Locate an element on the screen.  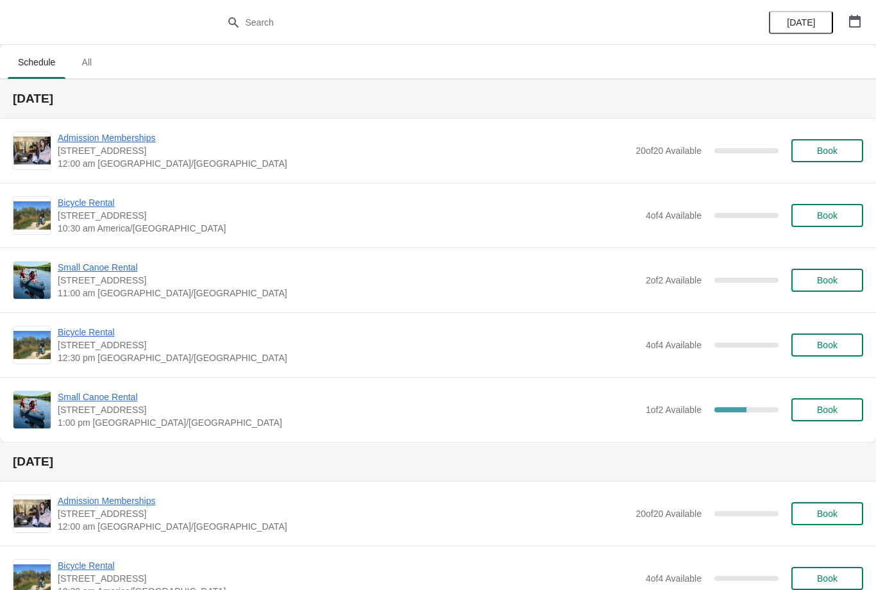
input: Search is located at coordinates (451, 22).